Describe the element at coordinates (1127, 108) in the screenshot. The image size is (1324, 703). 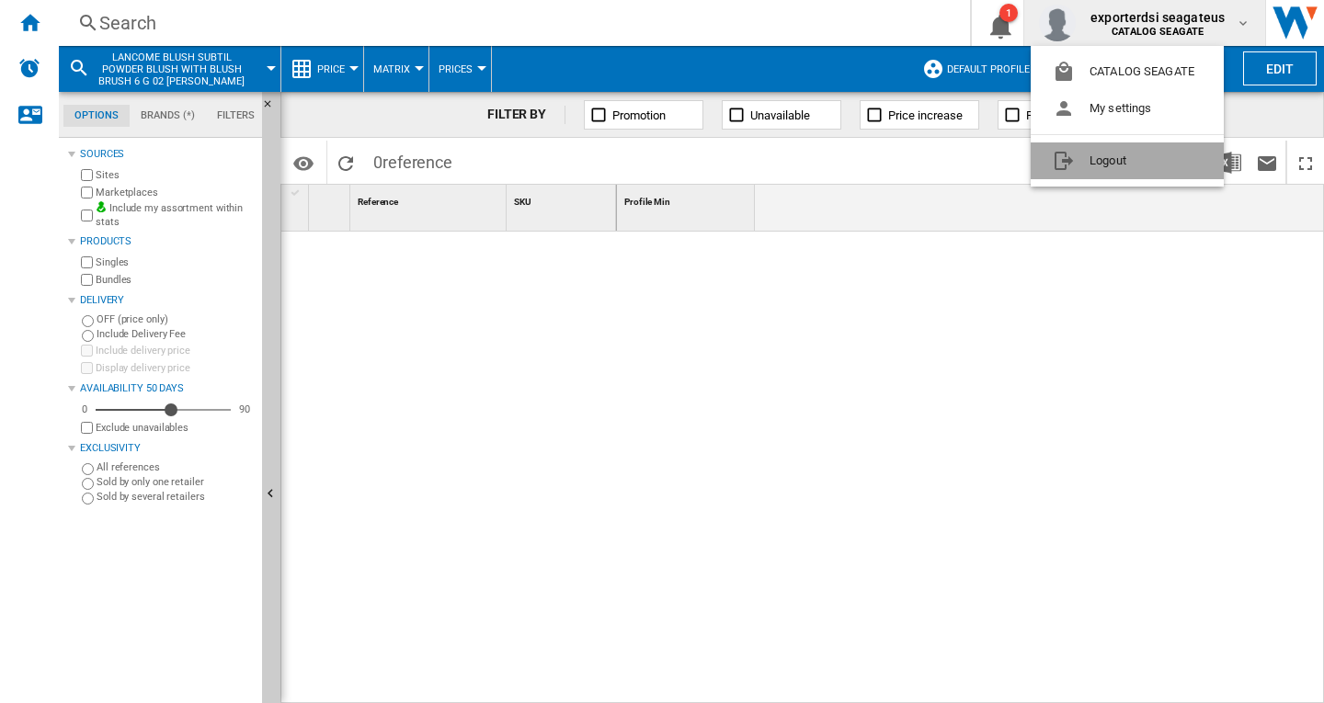
I see `button: My settings` at that location.